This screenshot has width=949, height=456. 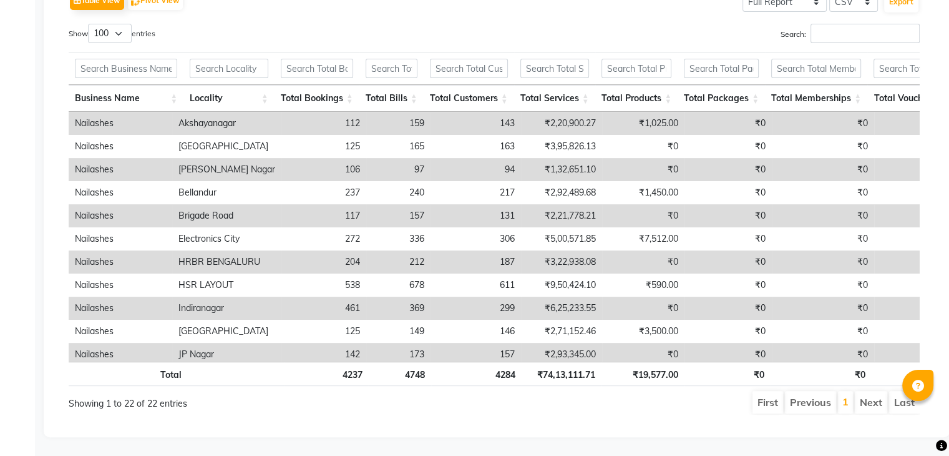 I want to click on td: Brigade Road, so click(x=227, y=215).